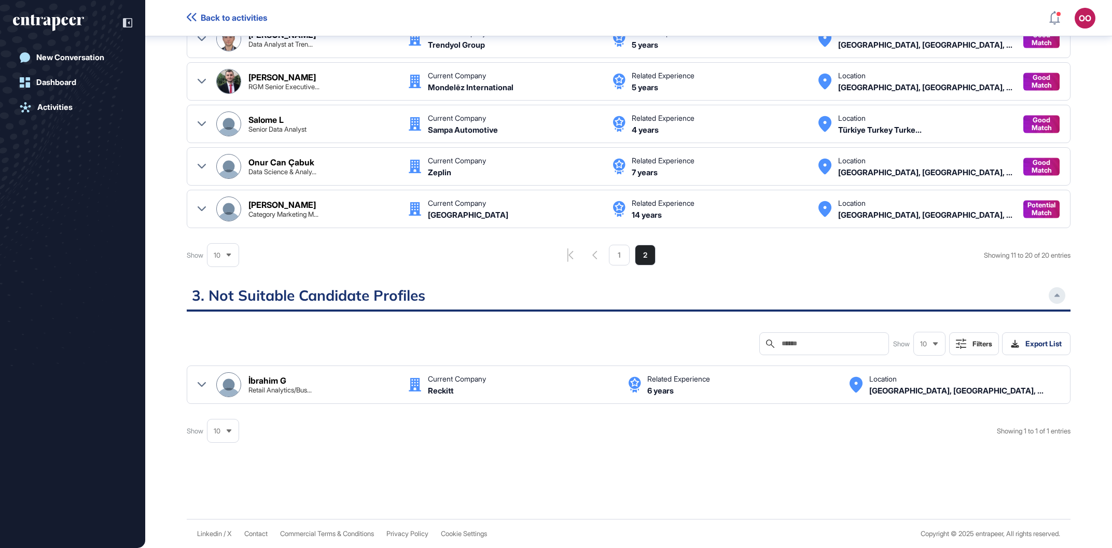  What do you see at coordinates (1027, 255) in the screenshot?
I see `div: Showing 11 to 20 of 20 entries` at bounding box center [1027, 255].